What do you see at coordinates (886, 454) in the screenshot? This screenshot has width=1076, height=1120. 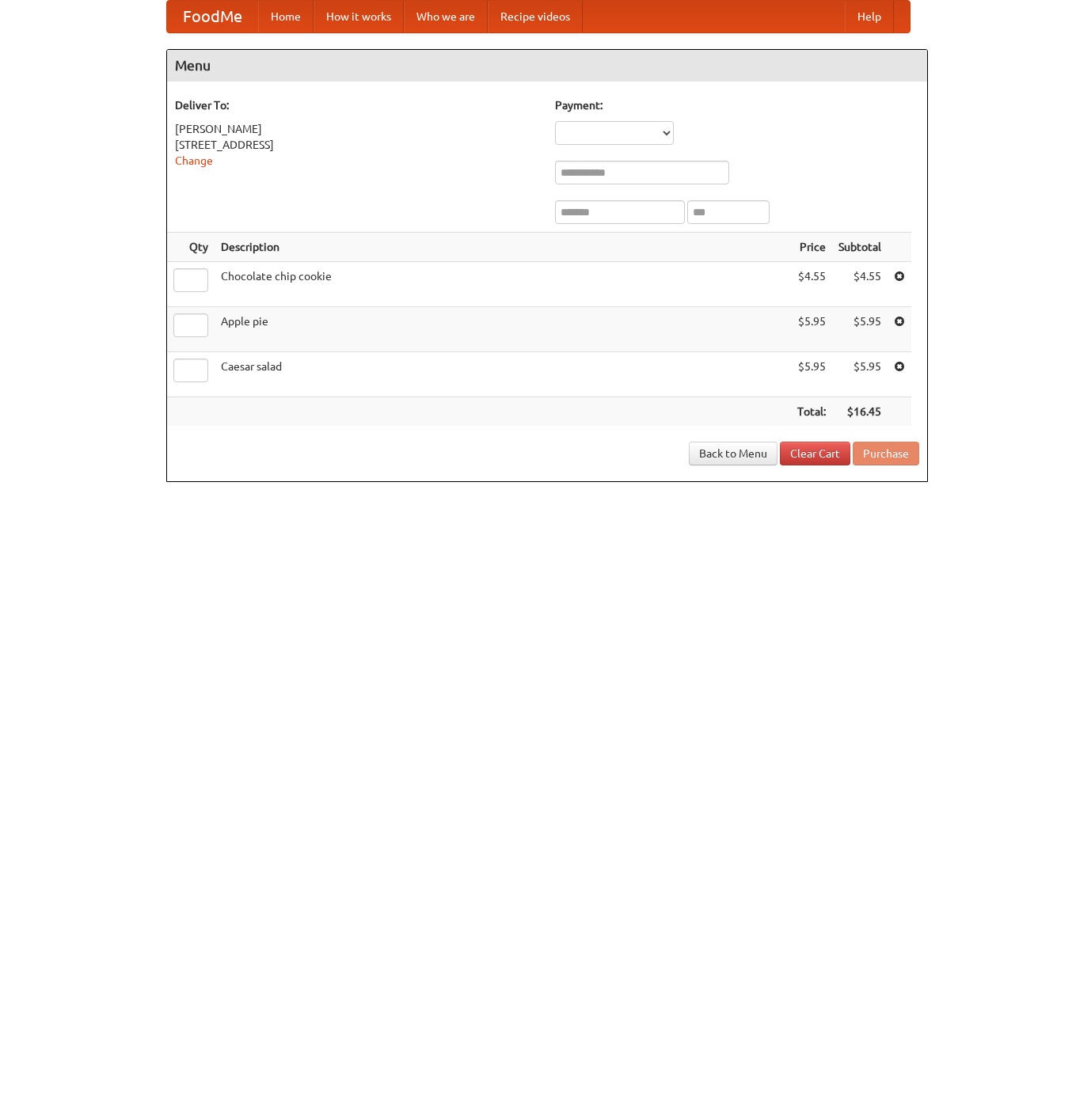 I see `button: Purchase` at bounding box center [886, 454].